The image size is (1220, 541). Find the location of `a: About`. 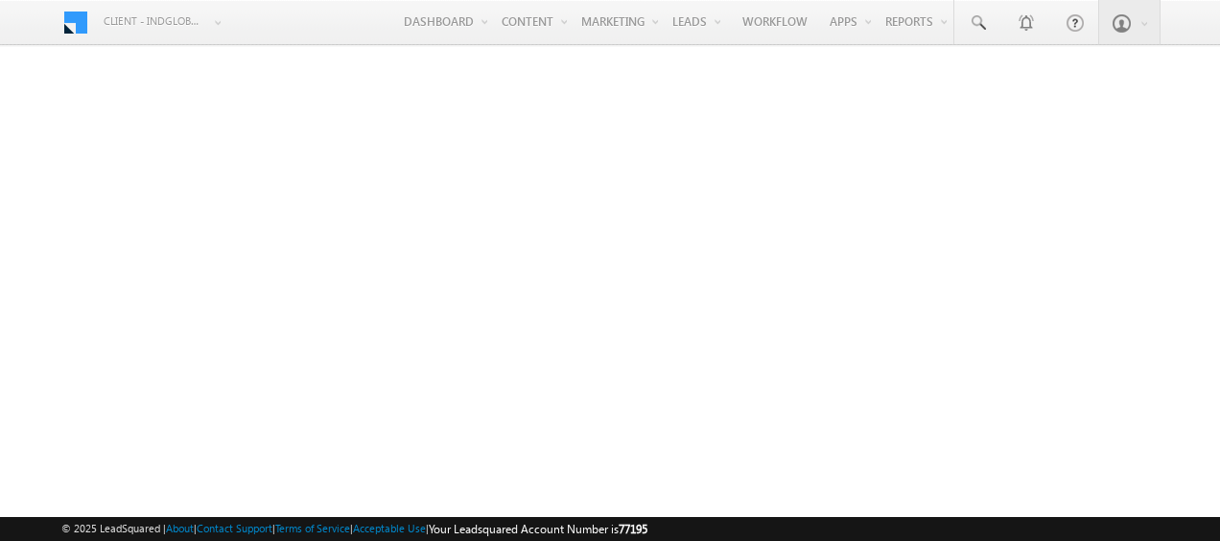

a: About is located at coordinates (179, 527).